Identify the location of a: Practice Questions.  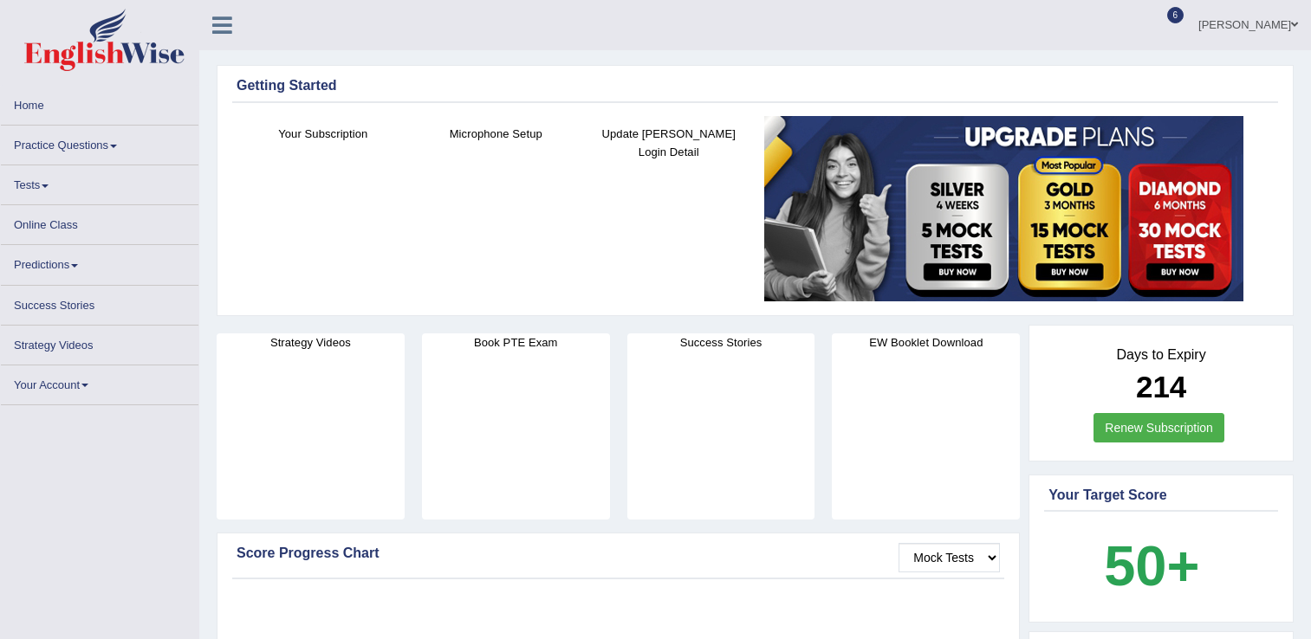
(100, 142).